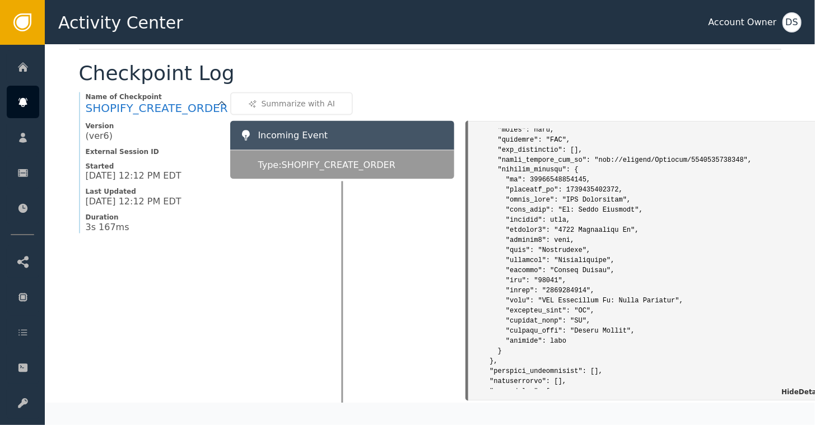  What do you see at coordinates (157, 108) in the screenshot?
I see `span: SHOPIFY_CREATE_ORDER` at bounding box center [157, 108].